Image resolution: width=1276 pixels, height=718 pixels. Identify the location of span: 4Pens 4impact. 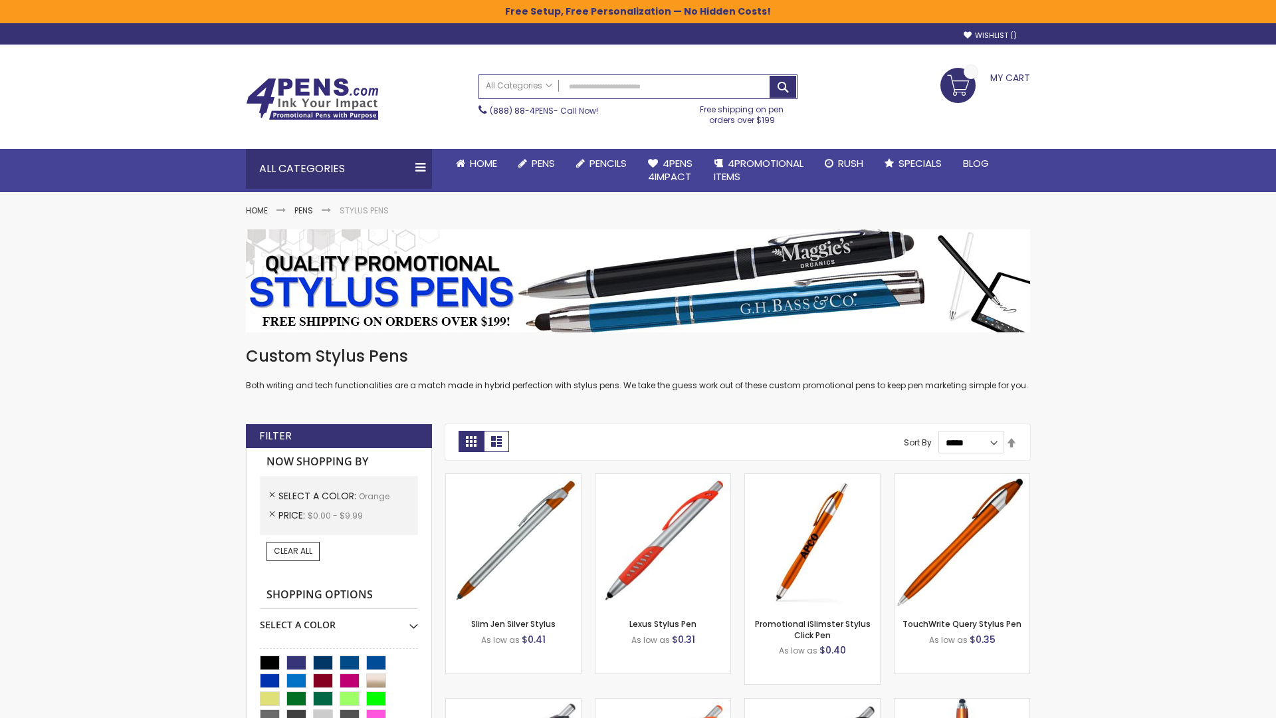
(670, 169).